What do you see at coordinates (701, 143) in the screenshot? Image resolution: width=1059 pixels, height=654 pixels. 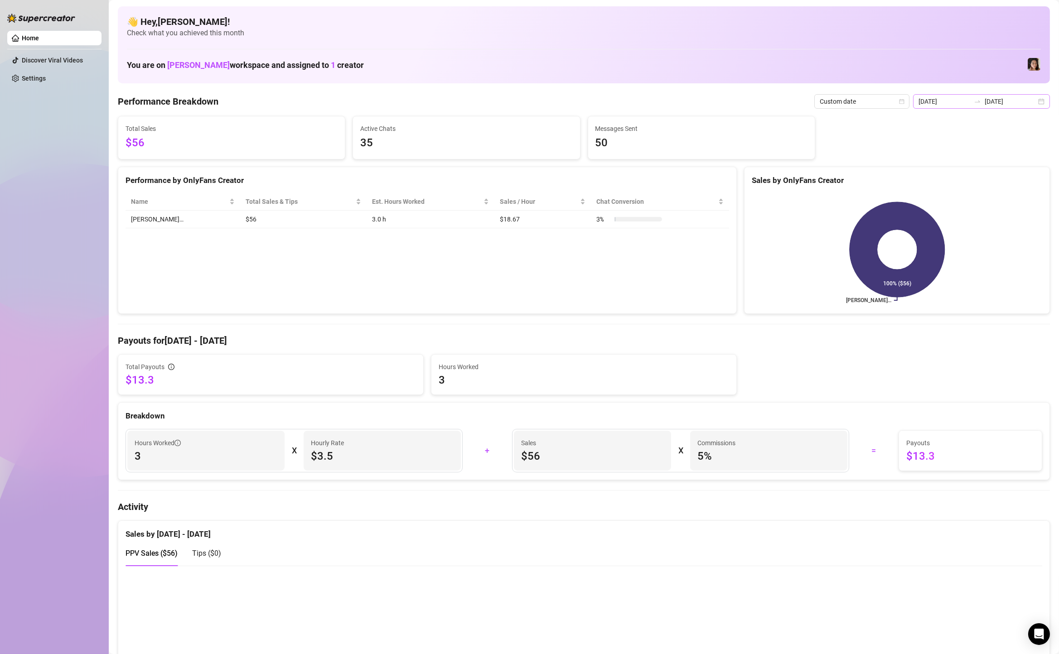 I see `span: 50` at bounding box center [701, 143].